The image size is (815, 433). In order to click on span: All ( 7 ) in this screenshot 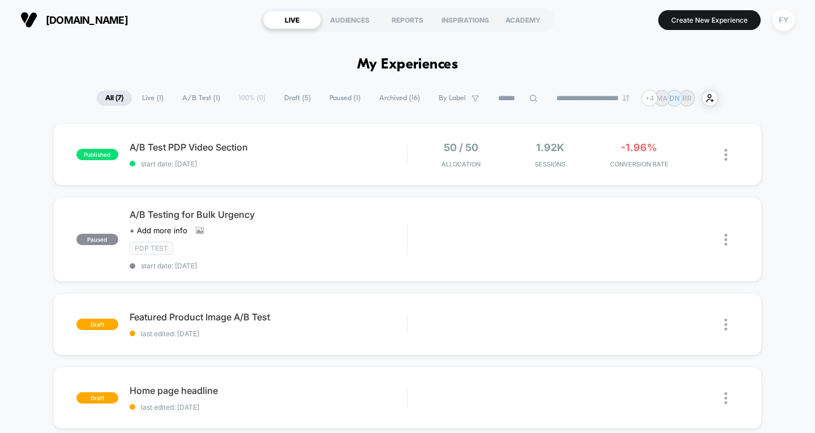, I will do `click(114, 98)`.